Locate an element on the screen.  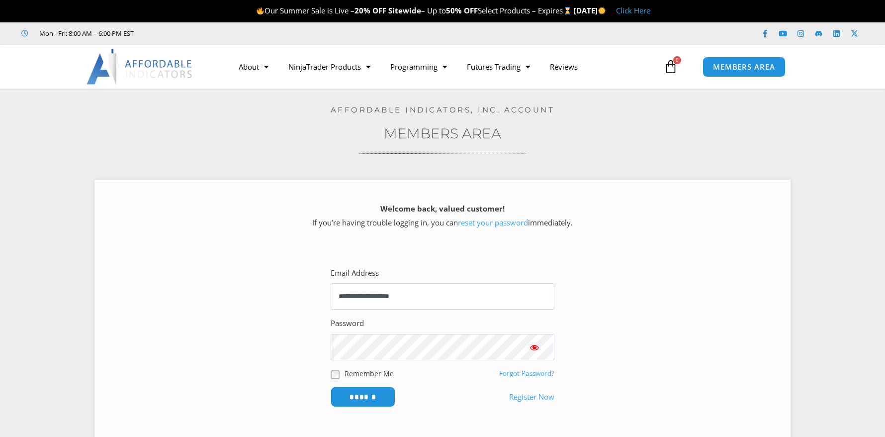
a: Members Area is located at coordinates (443, 133).